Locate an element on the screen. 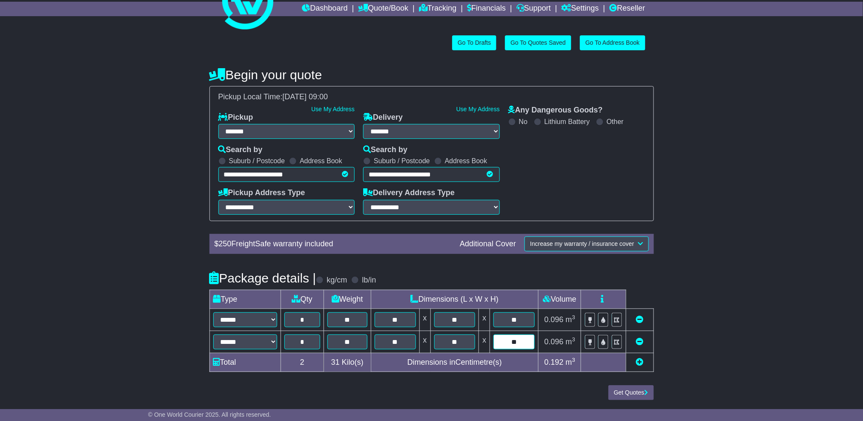 The height and width of the screenshot is (421, 863). a: Add new item is located at coordinates (640, 362).